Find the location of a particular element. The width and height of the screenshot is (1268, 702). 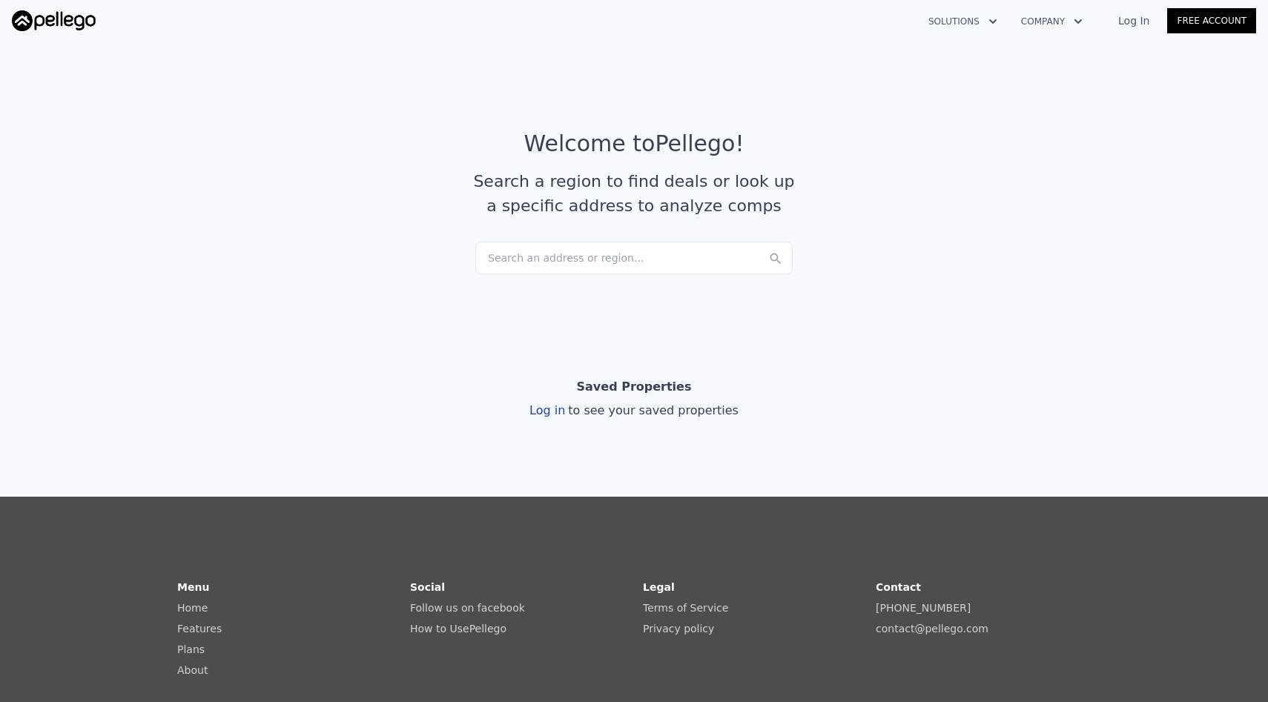

img: Pellego is located at coordinates (53, 21).